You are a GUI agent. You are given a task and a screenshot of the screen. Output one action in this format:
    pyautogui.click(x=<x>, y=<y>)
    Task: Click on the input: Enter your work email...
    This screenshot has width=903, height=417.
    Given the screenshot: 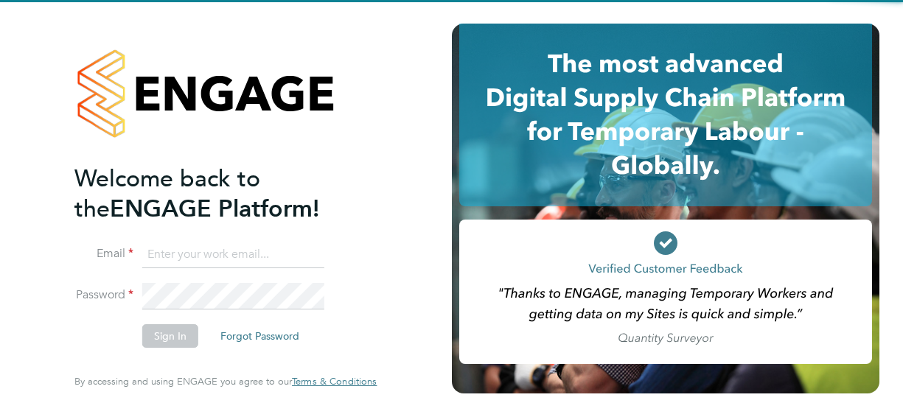 What is the action you would take?
    pyautogui.click(x=233, y=255)
    